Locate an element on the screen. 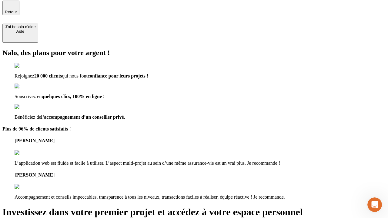 The height and width of the screenshot is (218, 388). span: confiance pour leurs projets ! is located at coordinates (118, 76).